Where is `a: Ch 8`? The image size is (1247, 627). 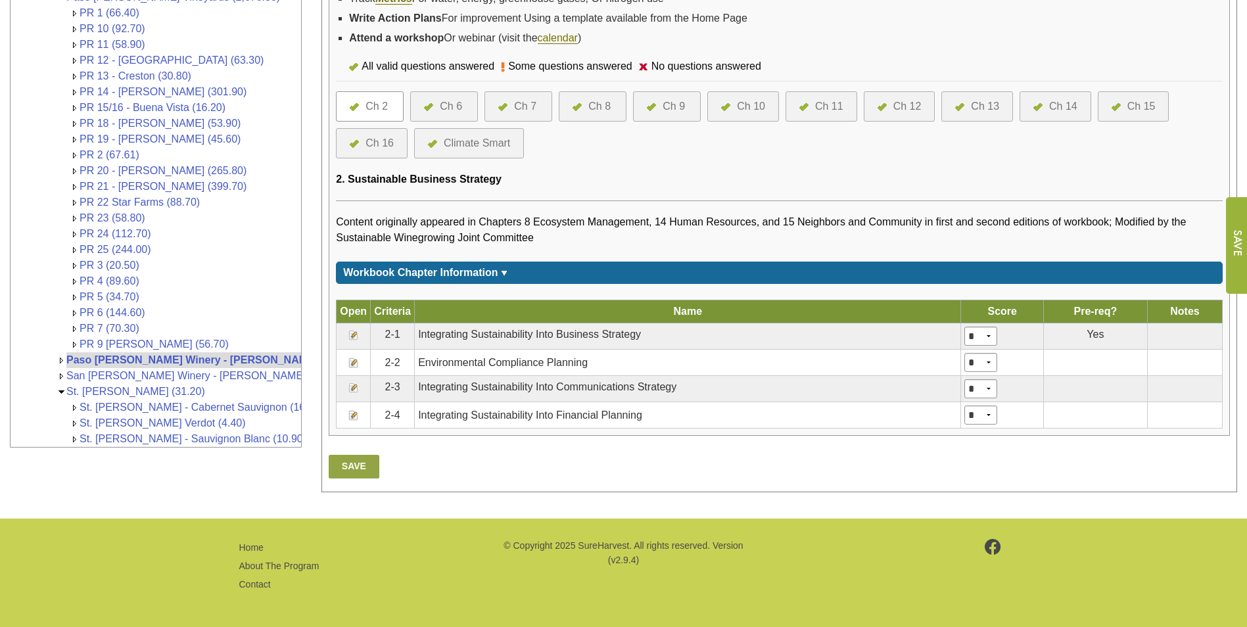
a: Ch 8 is located at coordinates (592, 107).